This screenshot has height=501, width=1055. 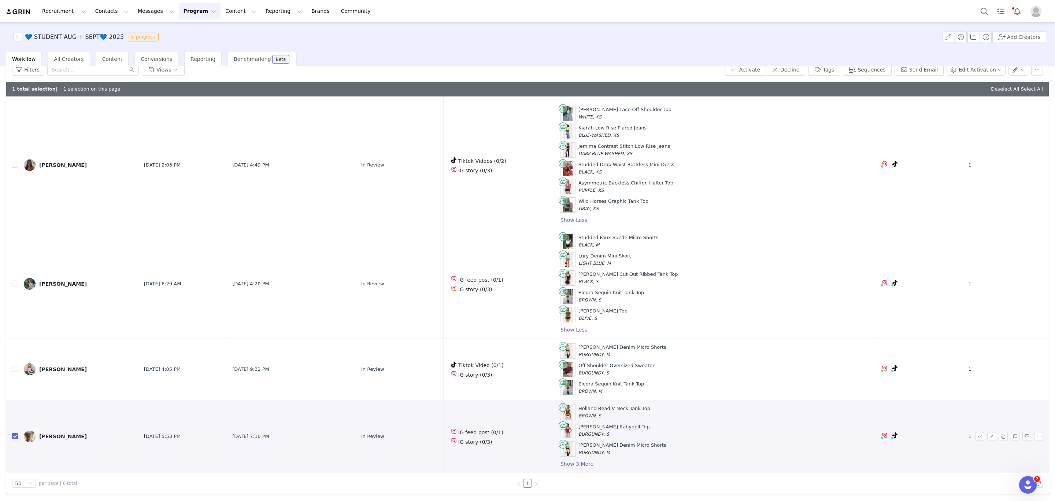 I want to click on div: | 1 selection on this page, so click(x=66, y=89).